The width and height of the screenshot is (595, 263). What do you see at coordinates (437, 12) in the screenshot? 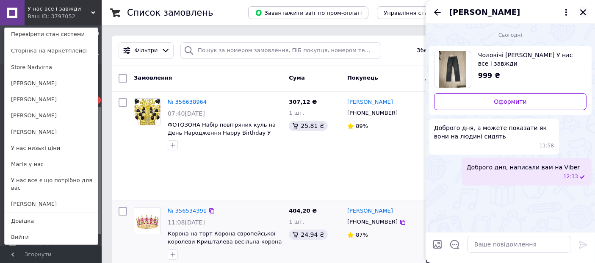
I see `button: Назад` at bounding box center [437, 12].